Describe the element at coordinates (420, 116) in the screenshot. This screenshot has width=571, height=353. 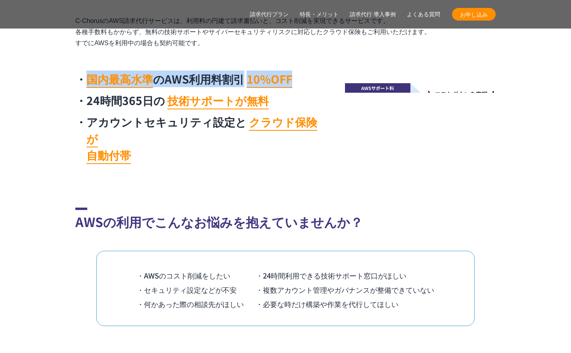
I see `img: AWS請求代行で大幅な割引が実現できる仕組み` at that location.